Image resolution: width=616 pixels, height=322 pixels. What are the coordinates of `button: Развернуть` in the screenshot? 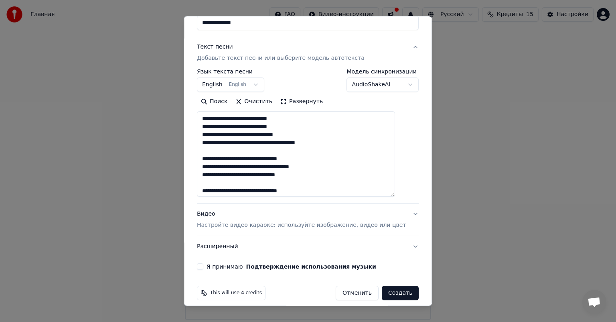 It's located at (302, 101).